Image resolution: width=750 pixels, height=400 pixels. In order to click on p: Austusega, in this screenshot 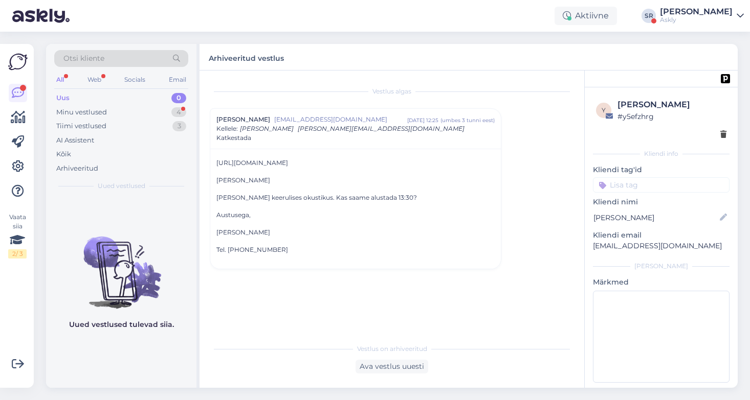, I will do `click(355, 215)`.